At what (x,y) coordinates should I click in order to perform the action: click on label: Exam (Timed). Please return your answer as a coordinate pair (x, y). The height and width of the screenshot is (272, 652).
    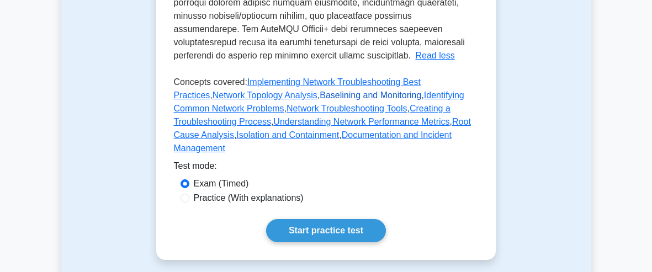
    Looking at the image, I should click on (222, 184).